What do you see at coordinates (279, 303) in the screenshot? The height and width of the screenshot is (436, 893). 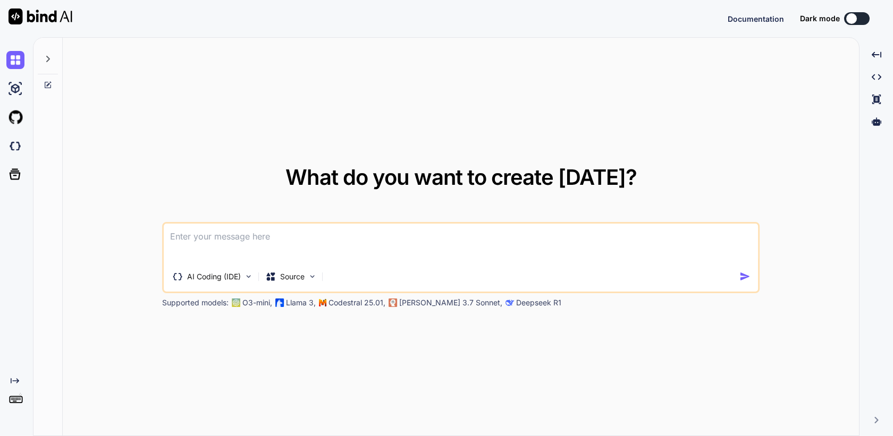 I see `img: Llama2` at bounding box center [279, 303].